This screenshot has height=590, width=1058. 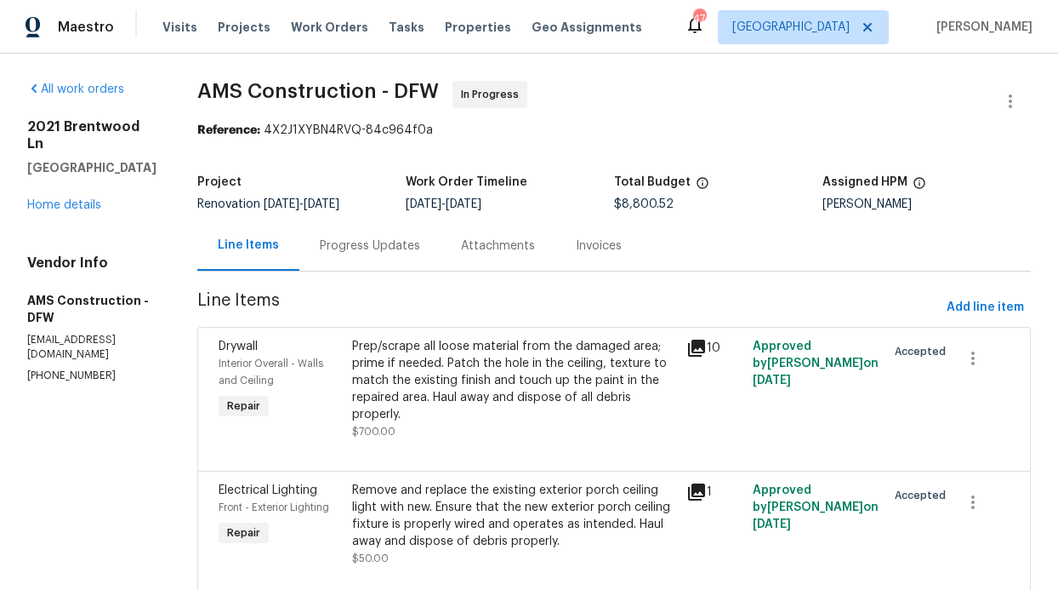 What do you see at coordinates (268, 490) in the screenshot?
I see `span: Electrical Lighting` at bounding box center [268, 490].